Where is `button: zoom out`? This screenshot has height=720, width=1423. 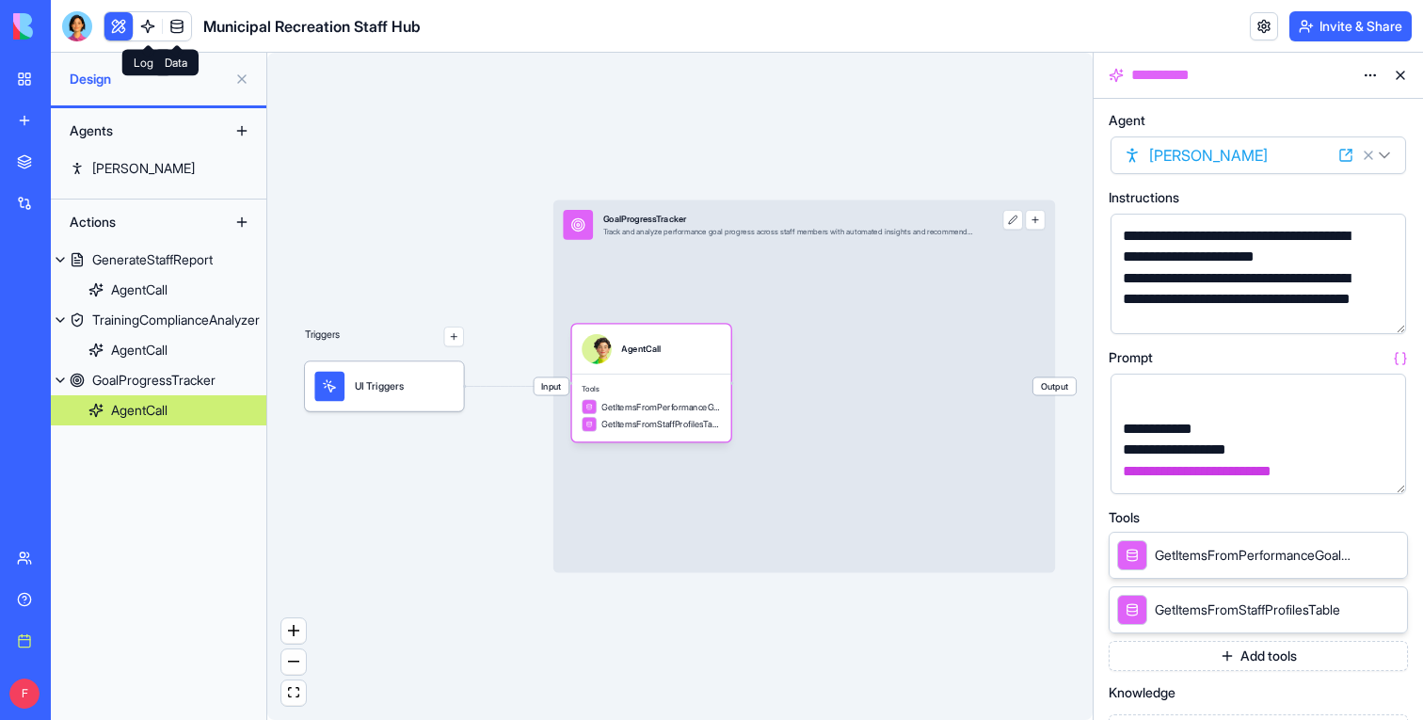
button: zoom out is located at coordinates (294, 662).